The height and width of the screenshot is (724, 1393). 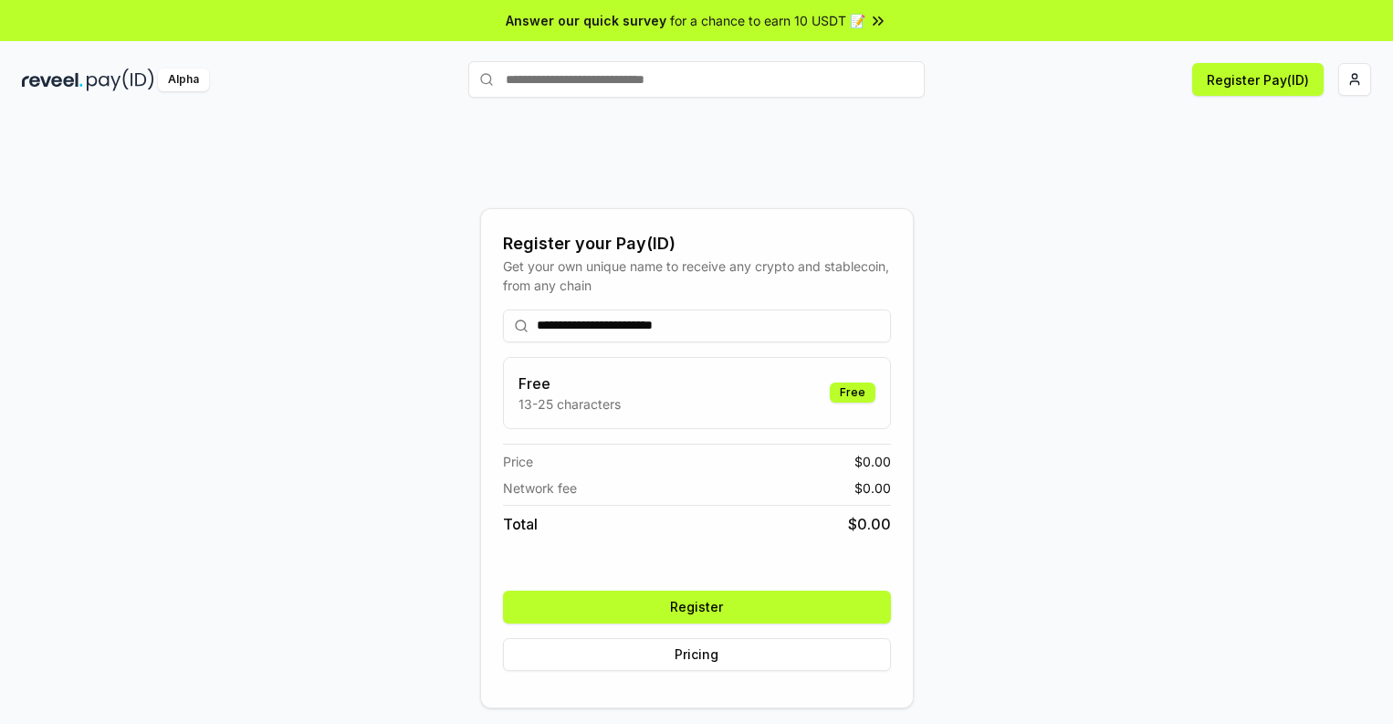 What do you see at coordinates (120, 79) in the screenshot?
I see `img: pay_id` at bounding box center [120, 79].